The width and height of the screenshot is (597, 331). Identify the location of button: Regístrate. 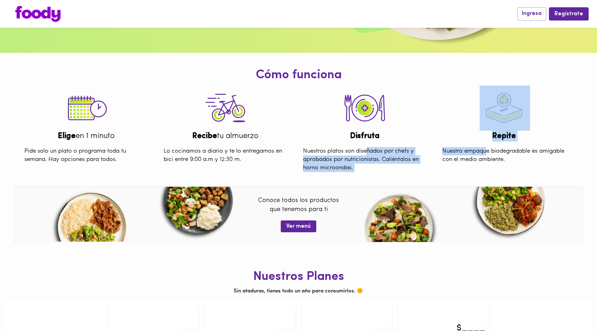
(569, 14).